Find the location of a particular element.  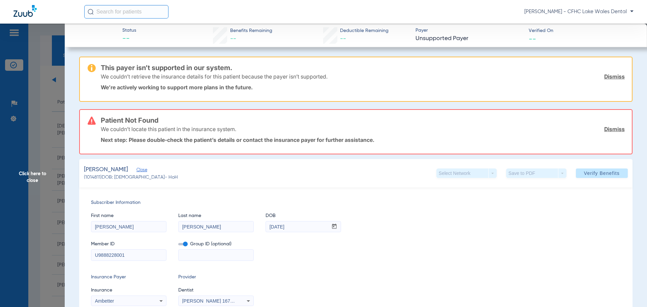

p: Next step: Please double-check the patient’s details or contact the insurance payer for further a... is located at coordinates (363, 140).